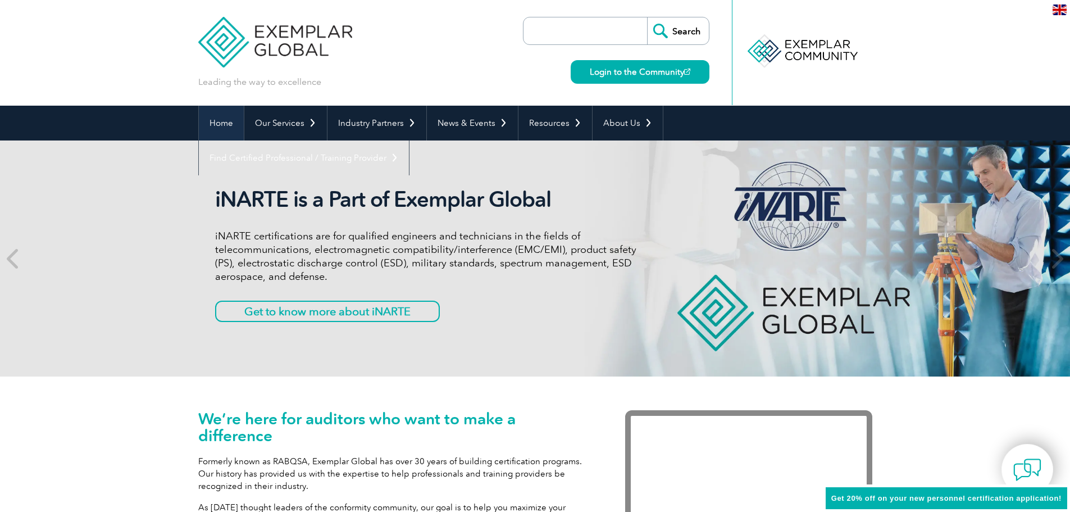 Image resolution: width=1070 pixels, height=512 pixels. What do you see at coordinates (1027, 470) in the screenshot?
I see `img: contact-chat.png` at bounding box center [1027, 470].